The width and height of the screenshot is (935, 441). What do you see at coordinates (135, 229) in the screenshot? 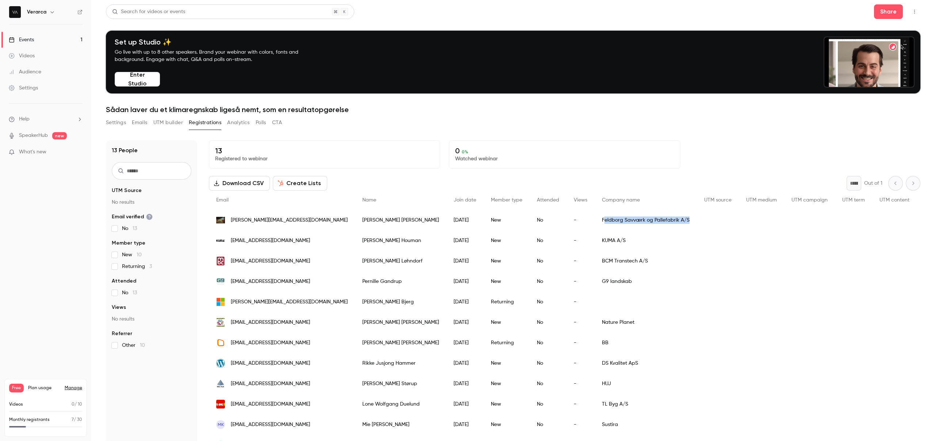
I see `span: 13` at bounding box center [135, 229].